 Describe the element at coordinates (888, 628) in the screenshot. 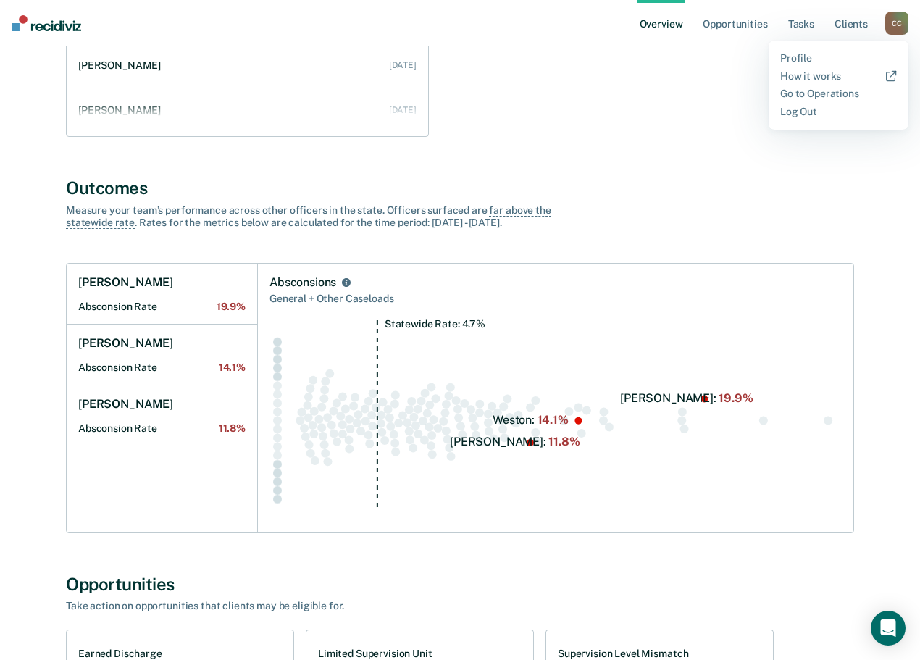

I see `div: Open Intercom Messenger` at that location.